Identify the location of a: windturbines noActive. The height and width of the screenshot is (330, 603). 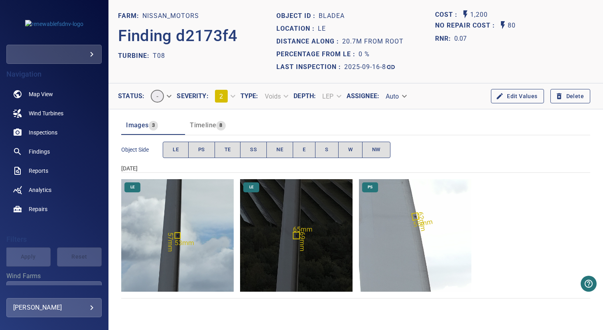
(54, 113).